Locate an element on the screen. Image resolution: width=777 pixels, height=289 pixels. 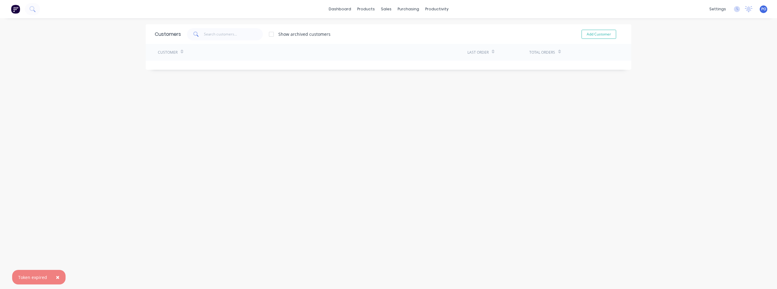
img: Factory is located at coordinates (15, 9).